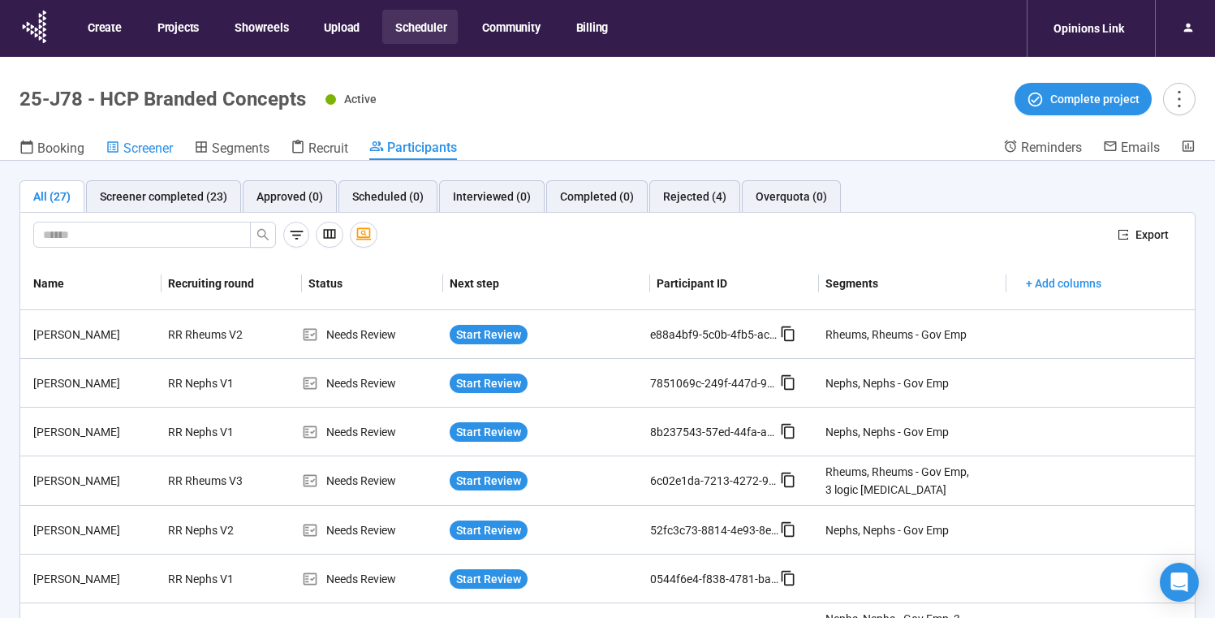  I want to click on div: Completed (0), so click(596, 196).